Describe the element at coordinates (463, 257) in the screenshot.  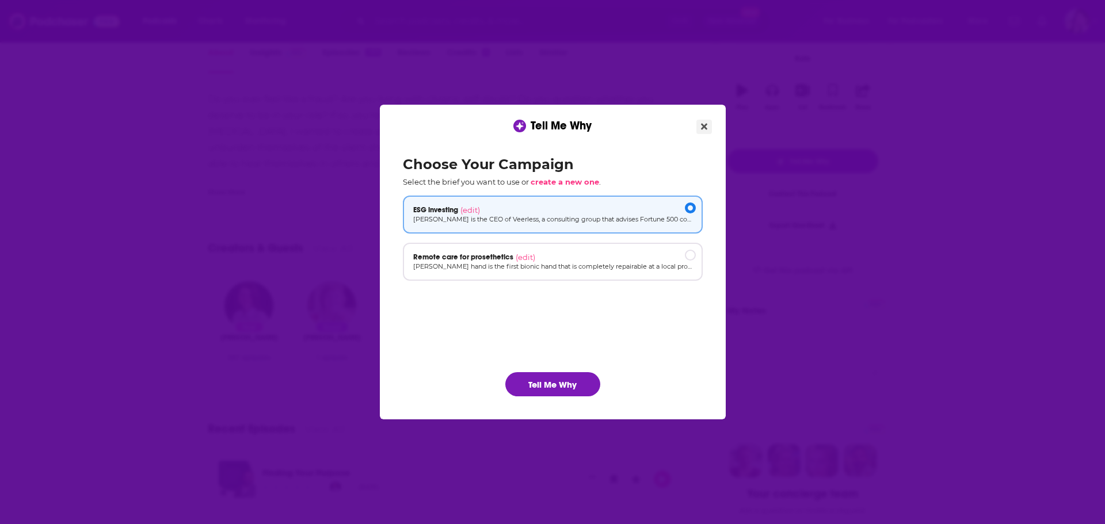
I see `span: Remote care for prosethetics` at that location.